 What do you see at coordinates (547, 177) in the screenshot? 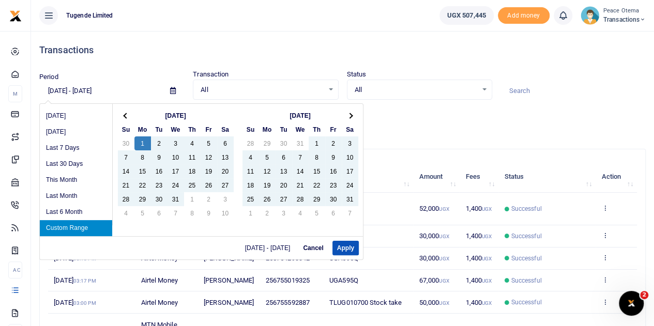
I see `th: Status: activate to sort column ascending` at bounding box center [547, 177].